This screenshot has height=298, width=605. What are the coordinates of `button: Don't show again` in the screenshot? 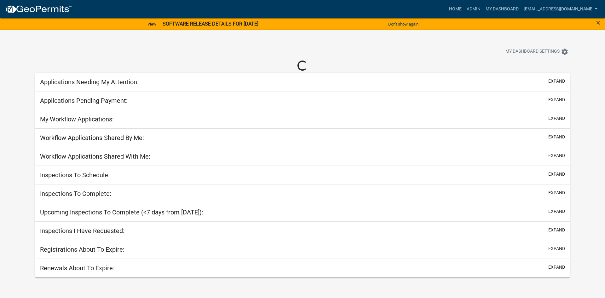 It's located at (403, 24).